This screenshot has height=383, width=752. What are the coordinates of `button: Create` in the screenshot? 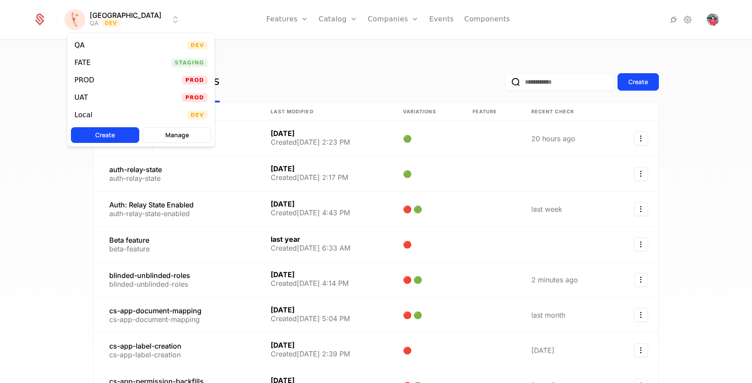 It's located at (105, 135).